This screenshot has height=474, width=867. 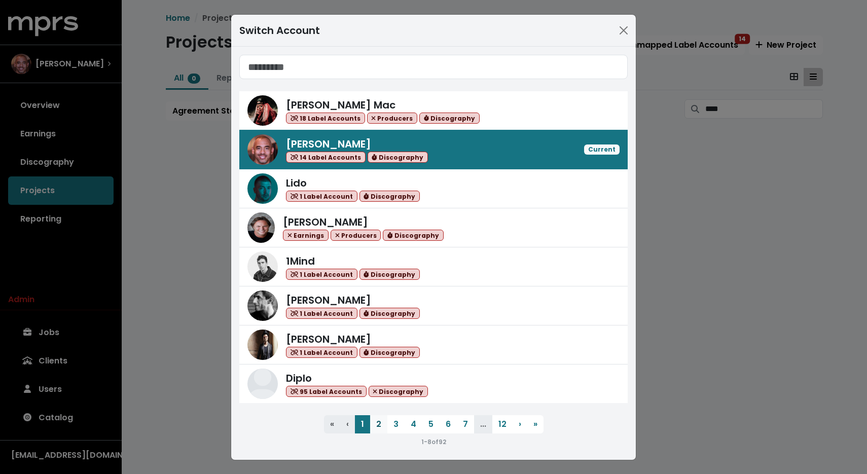 I want to click on button: 6, so click(x=448, y=424).